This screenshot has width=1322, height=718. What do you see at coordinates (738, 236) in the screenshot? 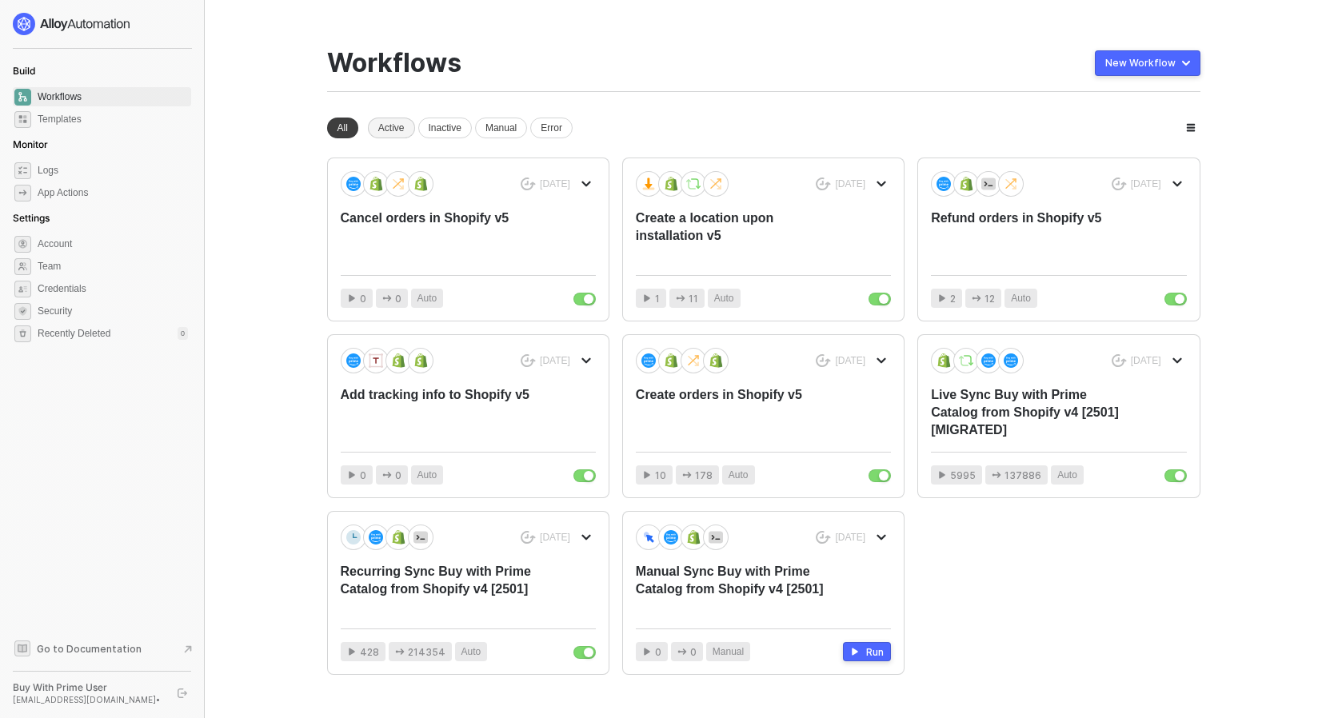
I see `div: Create a location upon installation v5` at bounding box center [738, 236].